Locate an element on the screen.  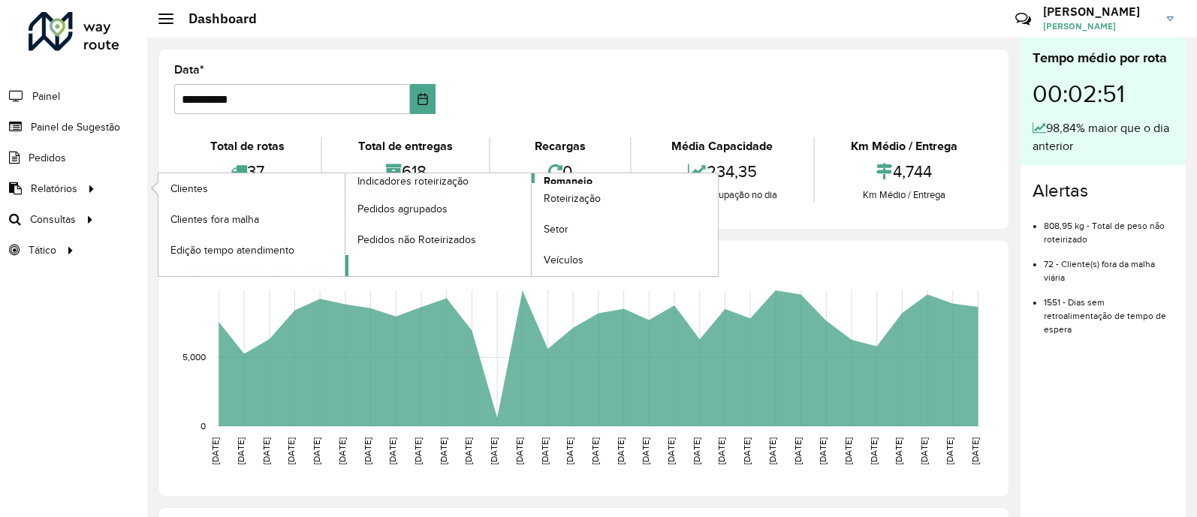
label: Data is located at coordinates (189, 70).